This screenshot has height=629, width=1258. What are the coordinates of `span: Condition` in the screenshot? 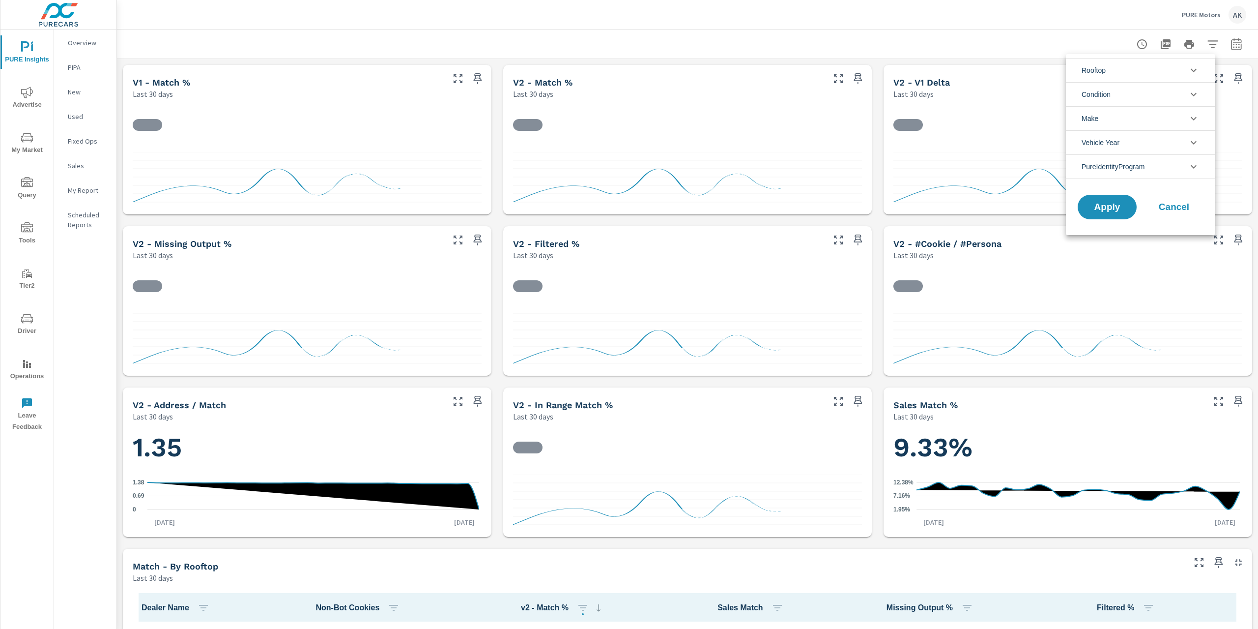 It's located at (1096, 94).